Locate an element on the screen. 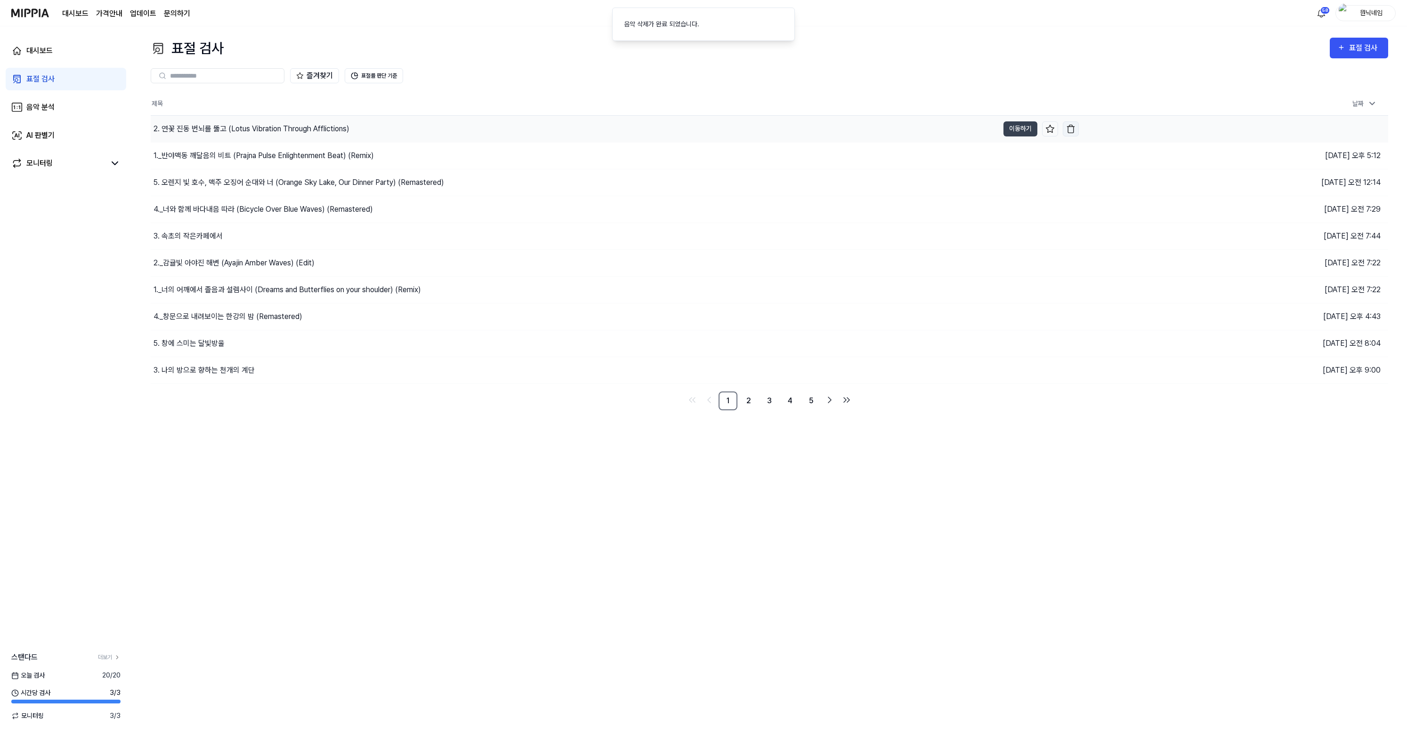 The image size is (1407, 734). div: 4._너와 함께 바다내음 따라 (Bicycle Over Blue Waves) (Remastered) is located at coordinates (263, 209).